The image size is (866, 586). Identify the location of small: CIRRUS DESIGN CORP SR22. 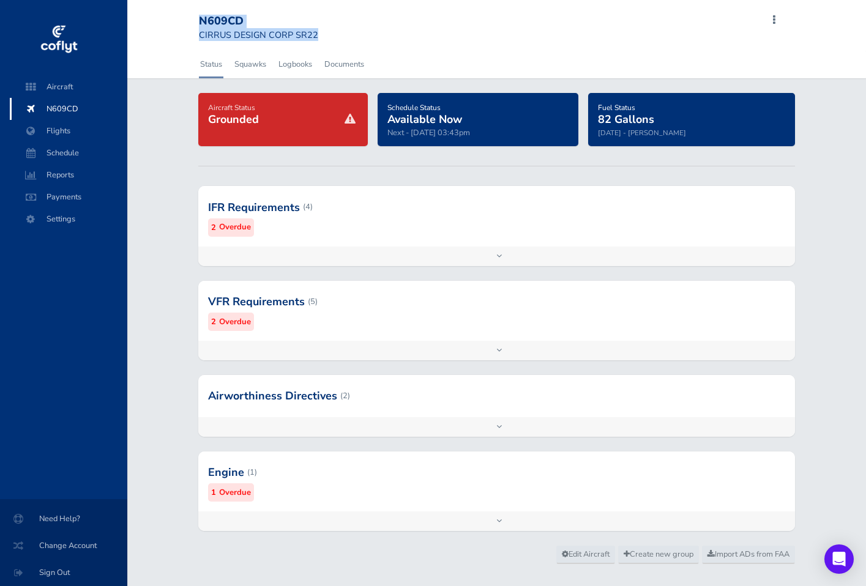
(258, 35).